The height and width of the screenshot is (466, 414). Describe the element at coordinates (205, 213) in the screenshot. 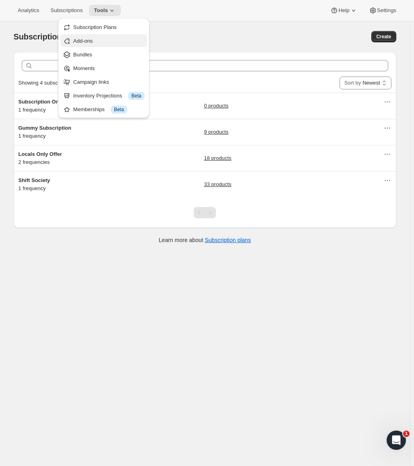

I see `nav: Pagination` at that location.